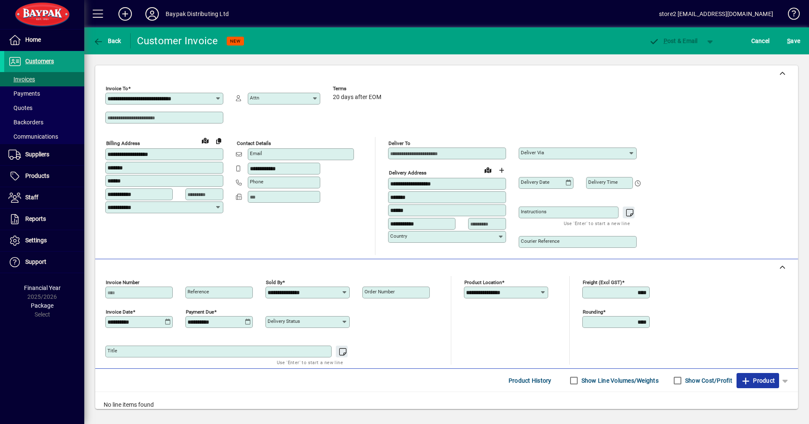 The height and width of the screenshot is (424, 809). Describe the element at coordinates (665, 41) in the screenshot. I see `span: P` at that location.